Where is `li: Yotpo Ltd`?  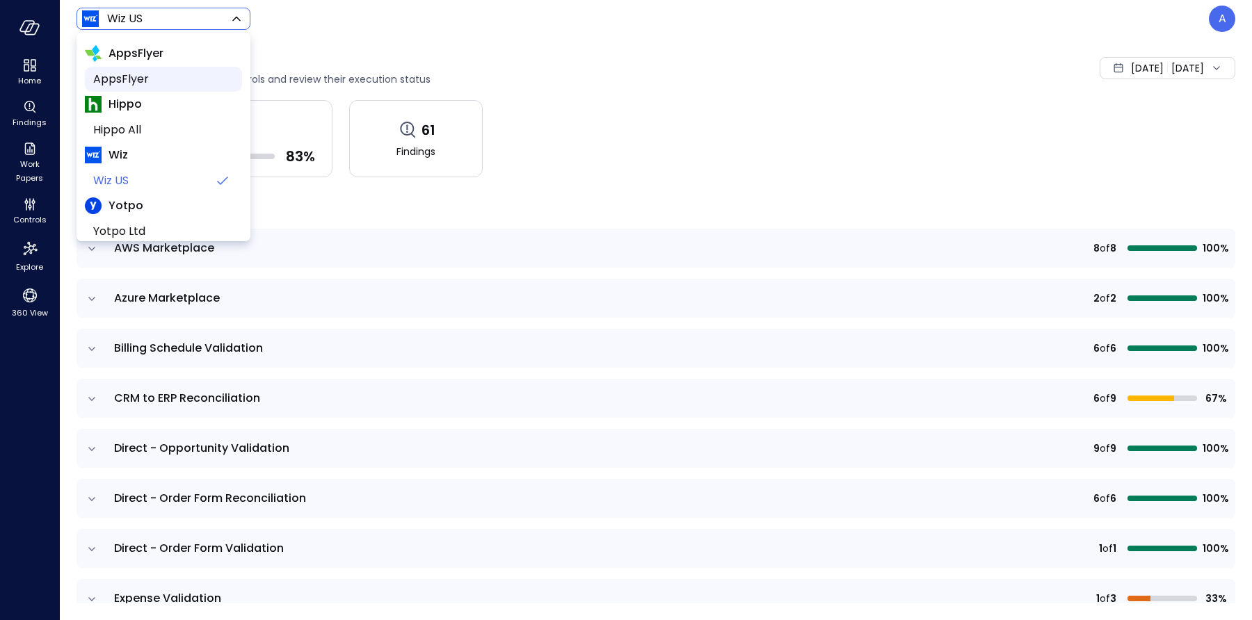 li: Yotpo Ltd is located at coordinates (163, 232).